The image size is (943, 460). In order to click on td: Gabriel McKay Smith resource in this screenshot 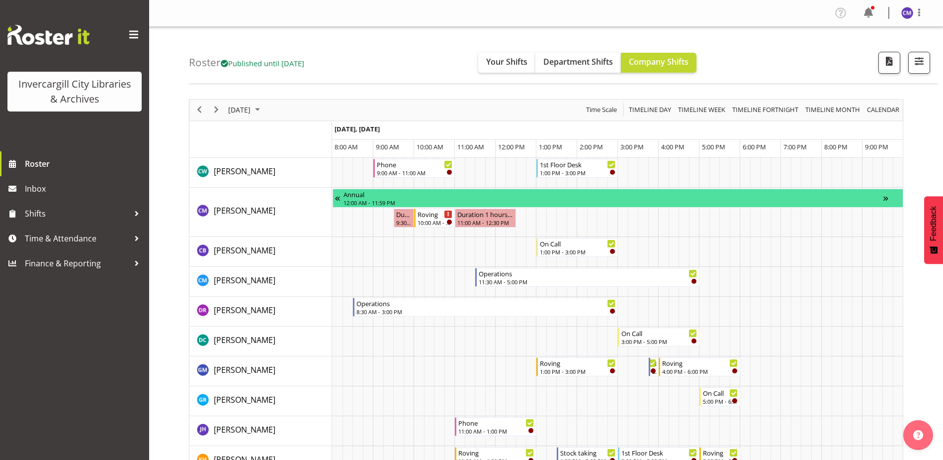, I will do `click(261, 371)`.